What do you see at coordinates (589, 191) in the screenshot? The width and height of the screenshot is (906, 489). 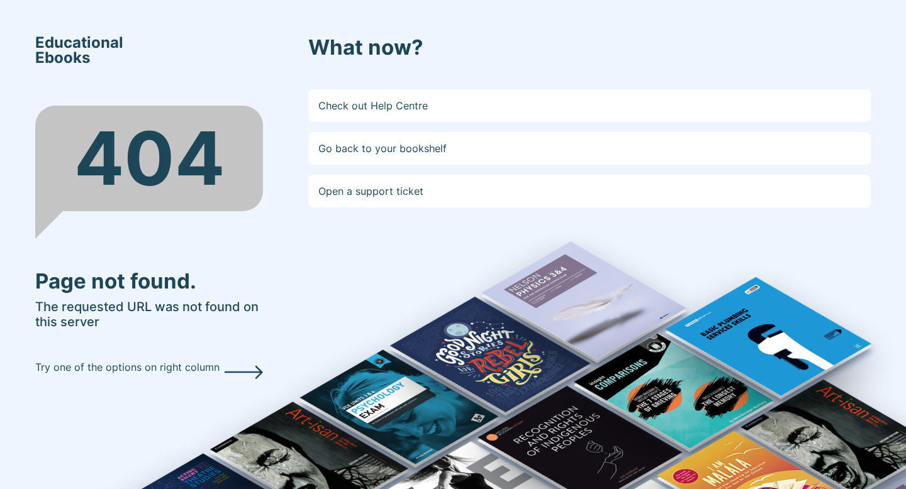 I see `a: Open a support ticket` at bounding box center [589, 191].